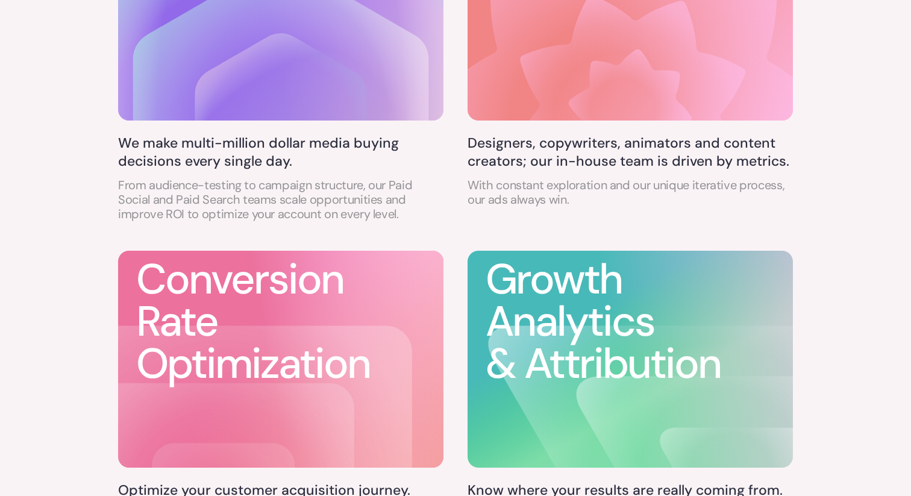 The height and width of the screenshot is (496, 911). What do you see at coordinates (630, 192) in the screenshot?
I see `p: With constant exploration and our unique iterative process, our ads always win.` at bounding box center [630, 192].